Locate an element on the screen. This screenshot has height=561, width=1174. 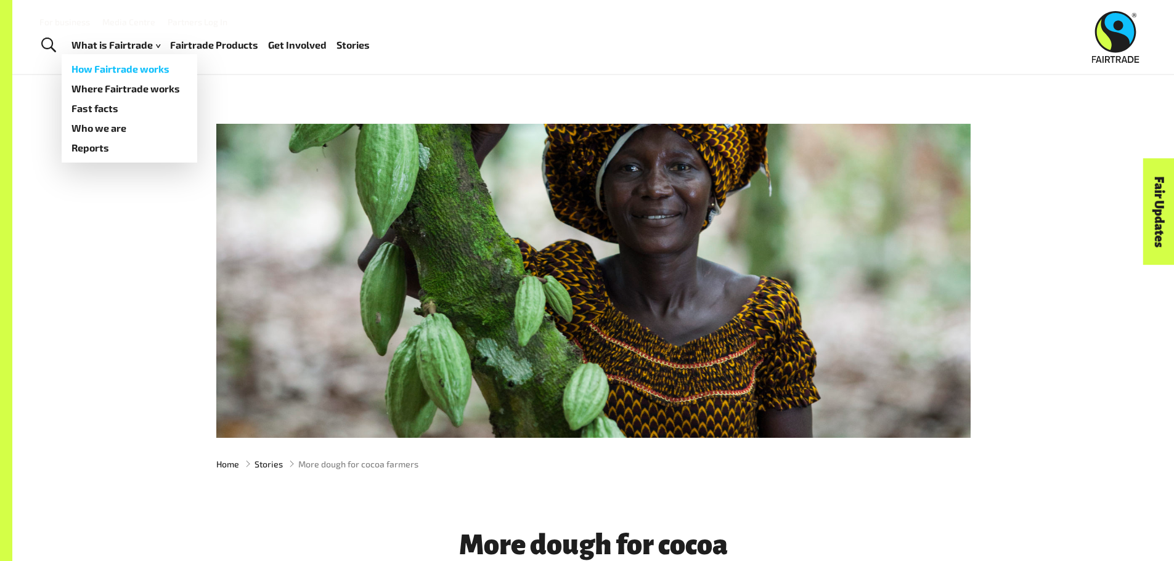
span: Stories is located at coordinates (269, 464).